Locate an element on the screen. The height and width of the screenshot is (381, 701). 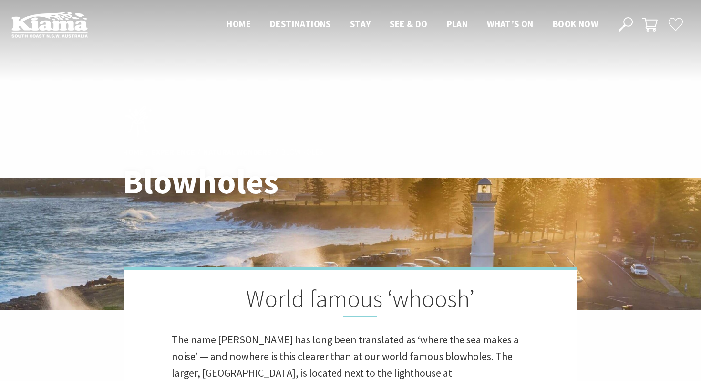
span: See & Do is located at coordinates (408, 24).